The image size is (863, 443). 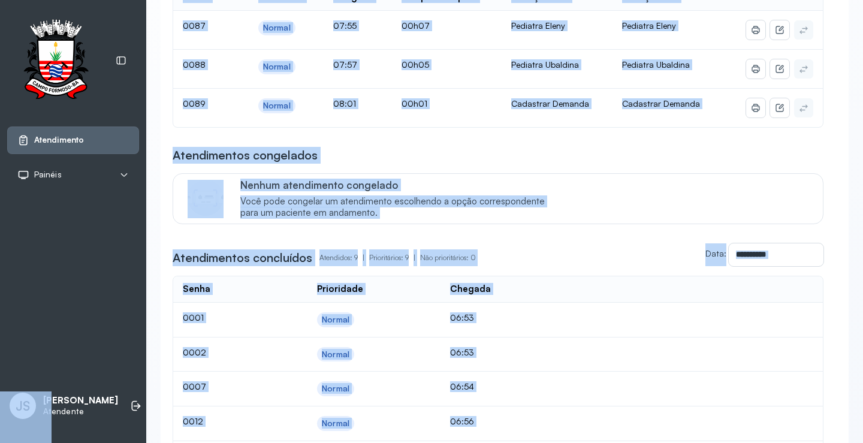 I want to click on span: Cadastrar Demanda, so click(x=661, y=103).